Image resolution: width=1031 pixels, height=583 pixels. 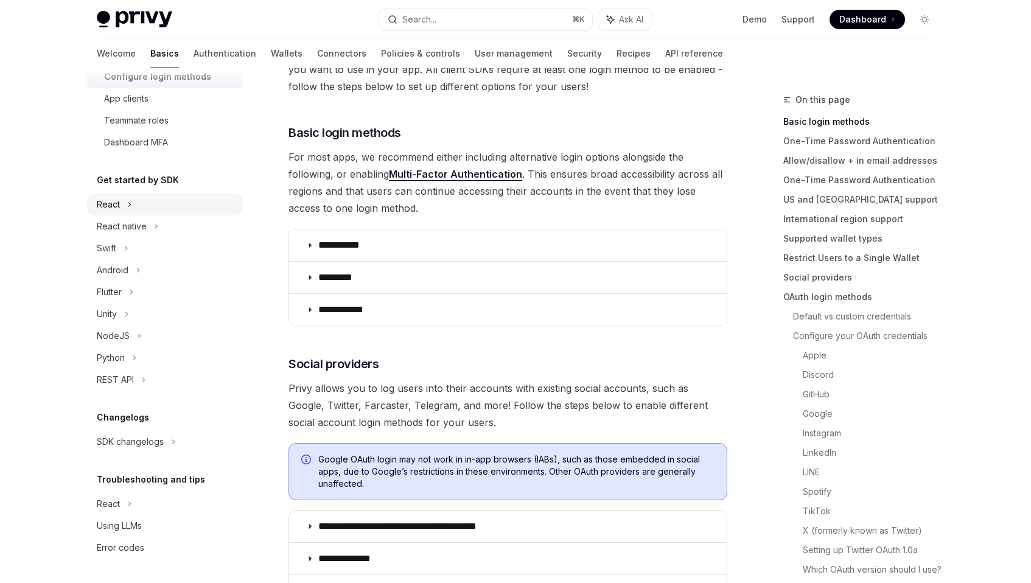 What do you see at coordinates (508, 183) in the screenshot?
I see `span: For most apps, we recommend either including alternative login options alongside the following, o...` at bounding box center [508, 183].